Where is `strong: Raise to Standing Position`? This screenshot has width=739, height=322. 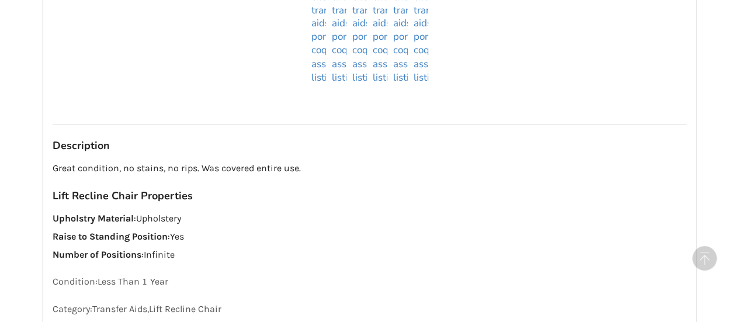
strong: Raise to Standing Position is located at coordinates (110, 235).